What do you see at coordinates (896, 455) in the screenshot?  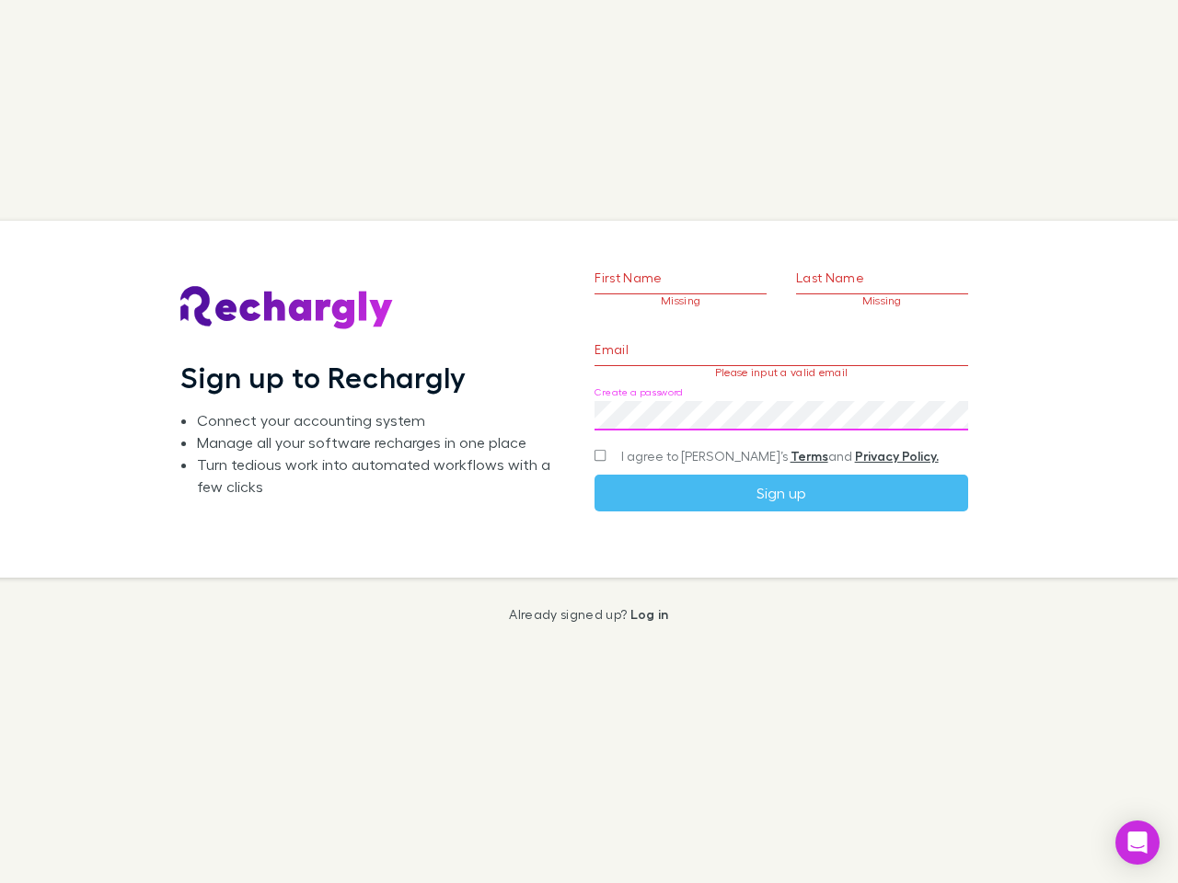 I see `a: Privacy Policy.` at bounding box center [896, 455].